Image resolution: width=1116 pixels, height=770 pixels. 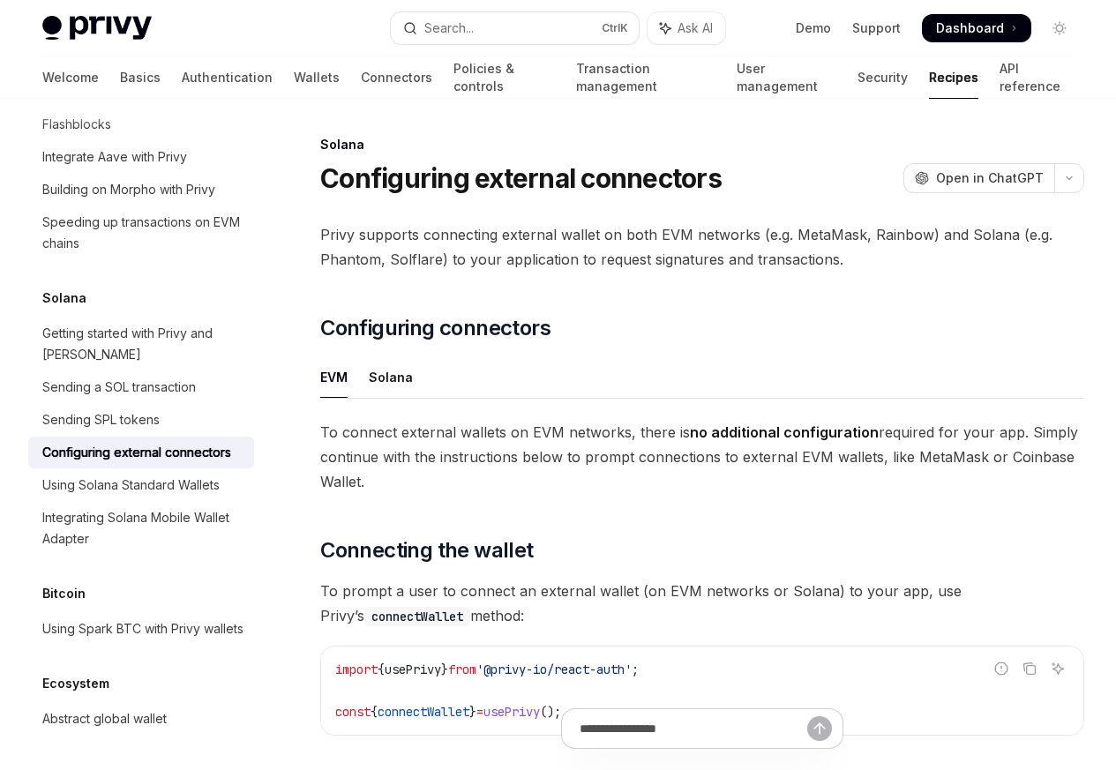 What do you see at coordinates (396, 78) in the screenshot?
I see `a: Connectors` at bounding box center [396, 78].